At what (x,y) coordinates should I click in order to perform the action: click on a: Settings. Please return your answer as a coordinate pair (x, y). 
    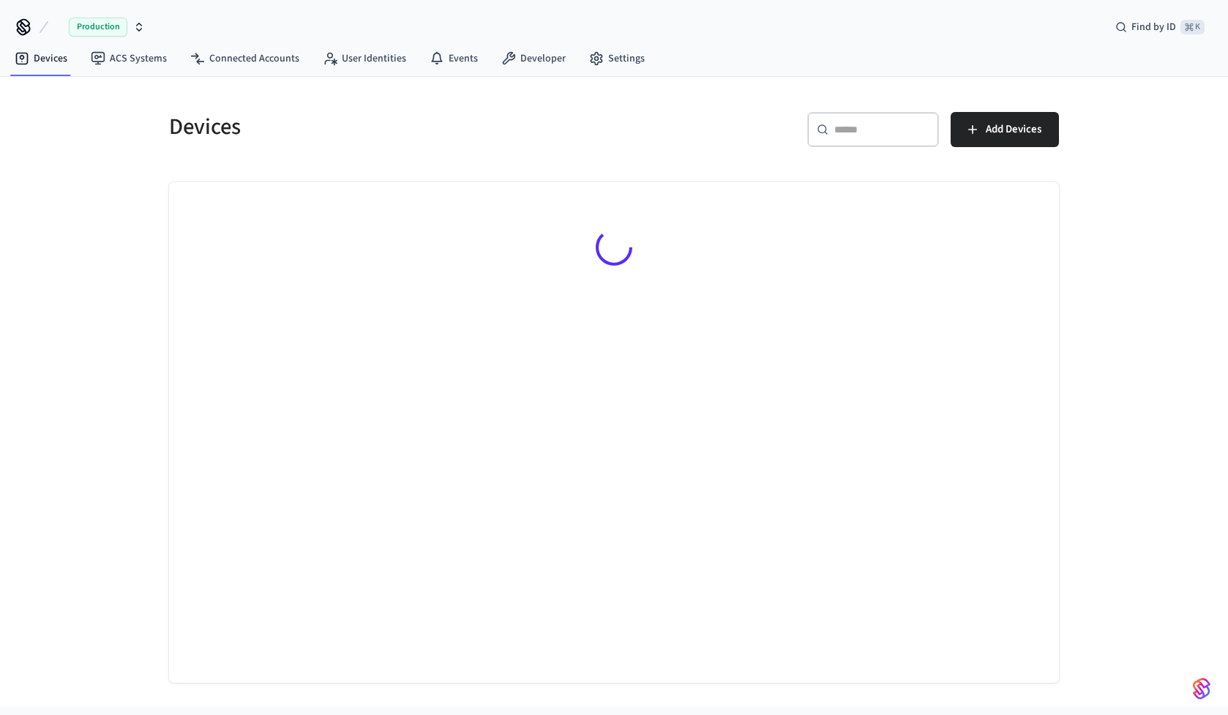
    Looking at the image, I should click on (617, 59).